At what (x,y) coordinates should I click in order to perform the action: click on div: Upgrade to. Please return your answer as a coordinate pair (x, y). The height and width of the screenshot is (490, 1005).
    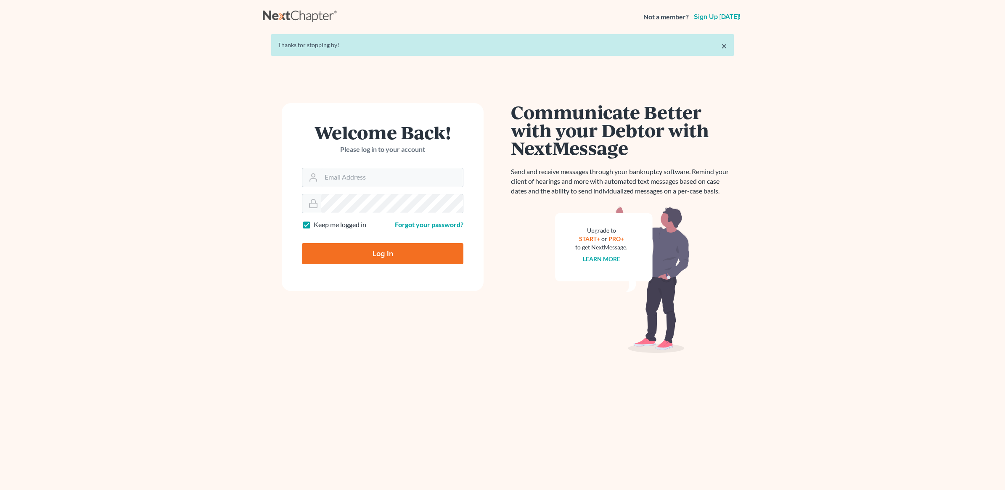
    Looking at the image, I should click on (601, 230).